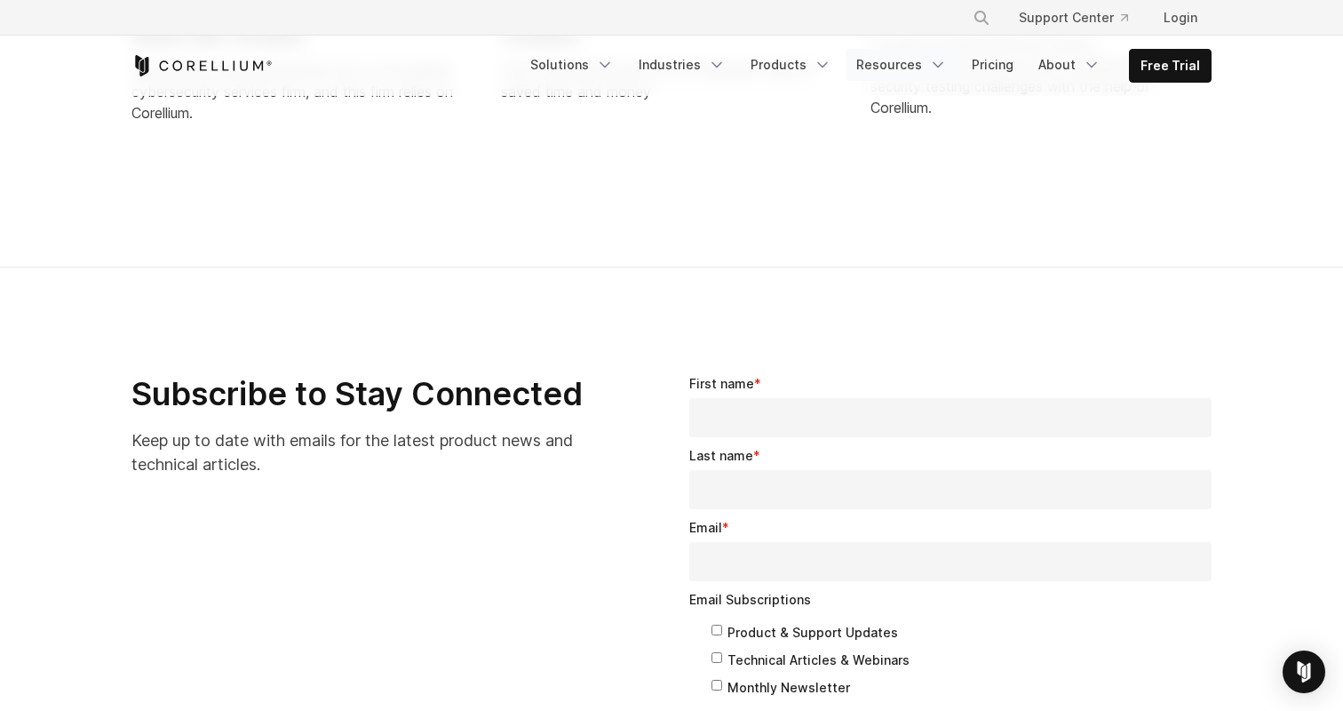 This screenshot has width=1343, height=711. Describe the element at coordinates (813, 632) in the screenshot. I see `span: Product & Support Updates` at that location.